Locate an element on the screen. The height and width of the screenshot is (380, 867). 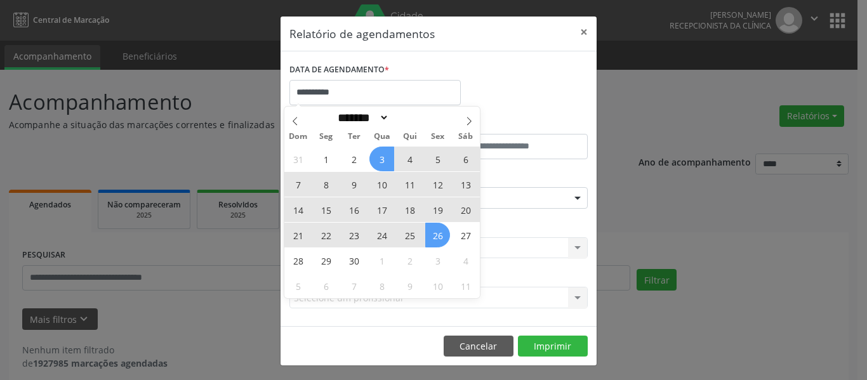
span: Outubro 11, 2025 is located at coordinates (465, 286).